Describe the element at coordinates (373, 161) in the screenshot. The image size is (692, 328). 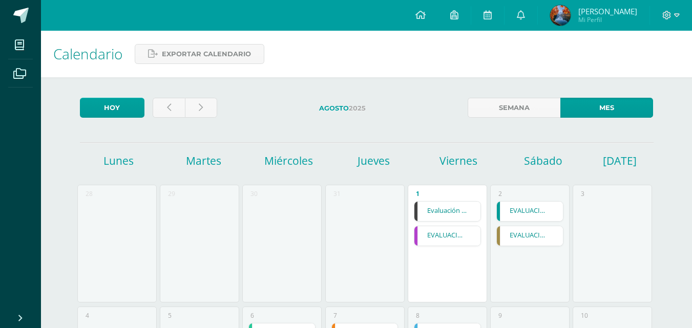
I see `h1: Jueves` at that location.